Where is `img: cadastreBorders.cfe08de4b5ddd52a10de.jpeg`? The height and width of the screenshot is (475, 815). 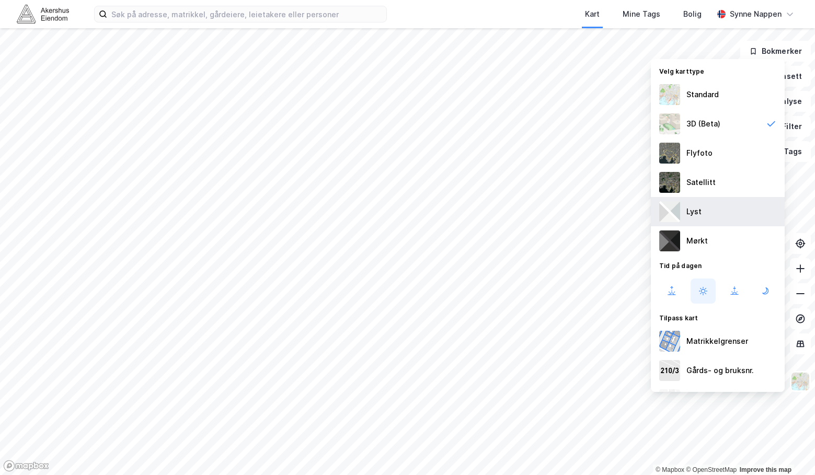
img: cadastreBorders.cfe08de4b5ddd52a10de.jpeg is located at coordinates (670, 342).